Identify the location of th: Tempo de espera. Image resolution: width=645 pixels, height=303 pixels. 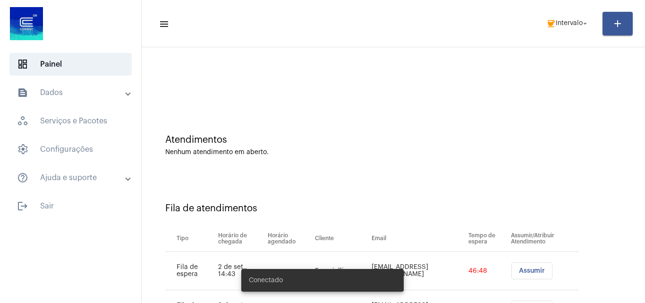
(487, 238).